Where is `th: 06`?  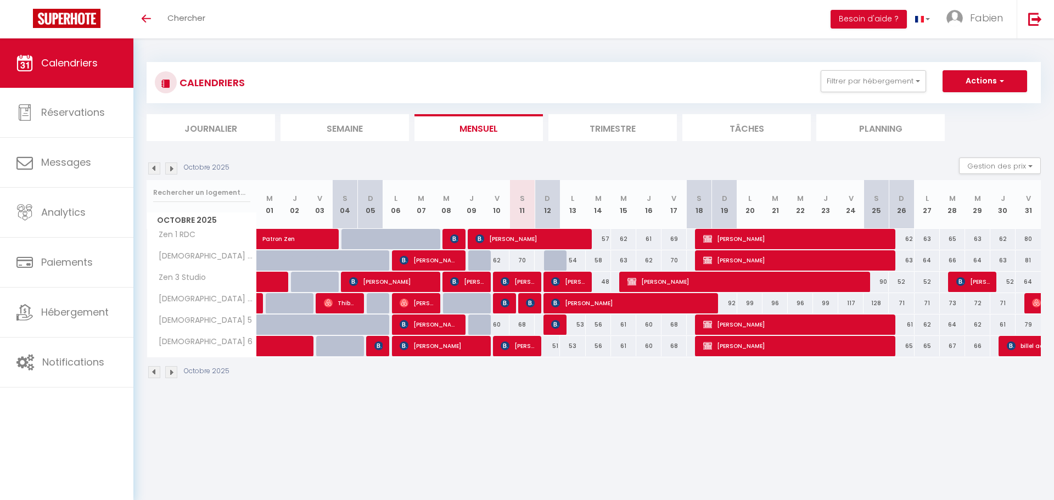 th: 06 is located at coordinates (396, 204).